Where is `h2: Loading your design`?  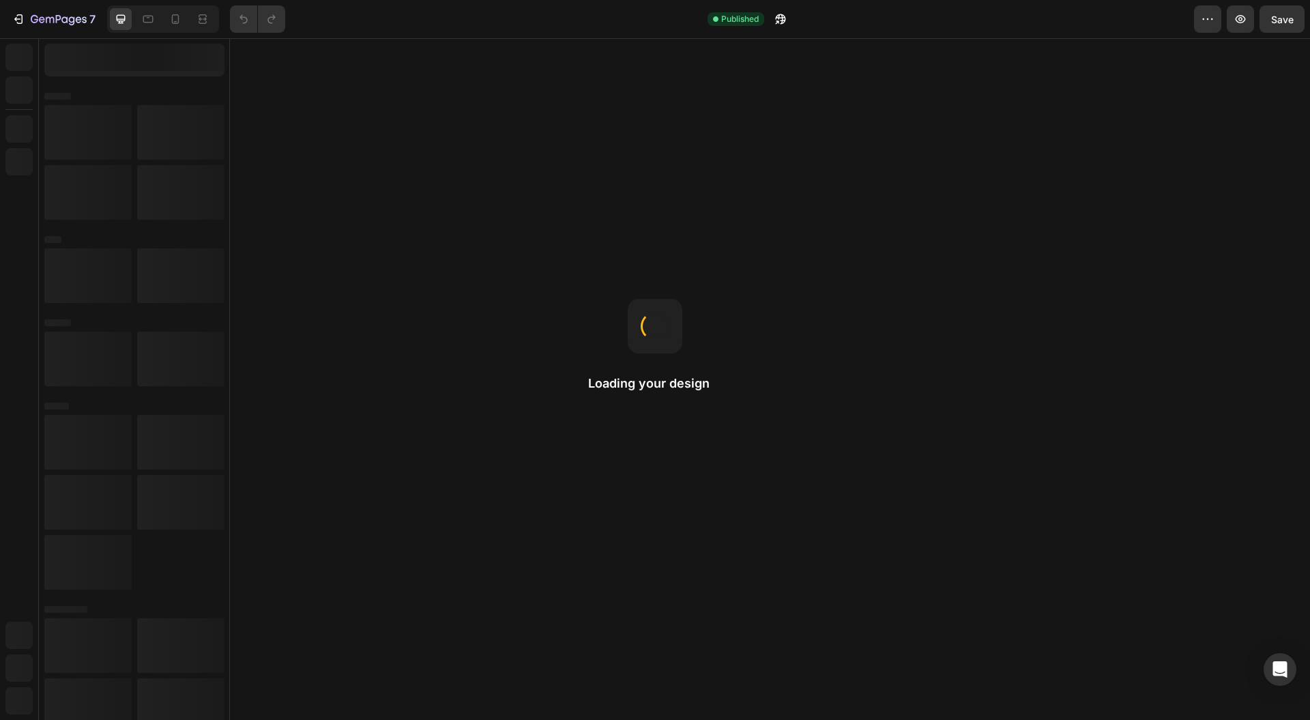
h2: Loading your design is located at coordinates (655, 383).